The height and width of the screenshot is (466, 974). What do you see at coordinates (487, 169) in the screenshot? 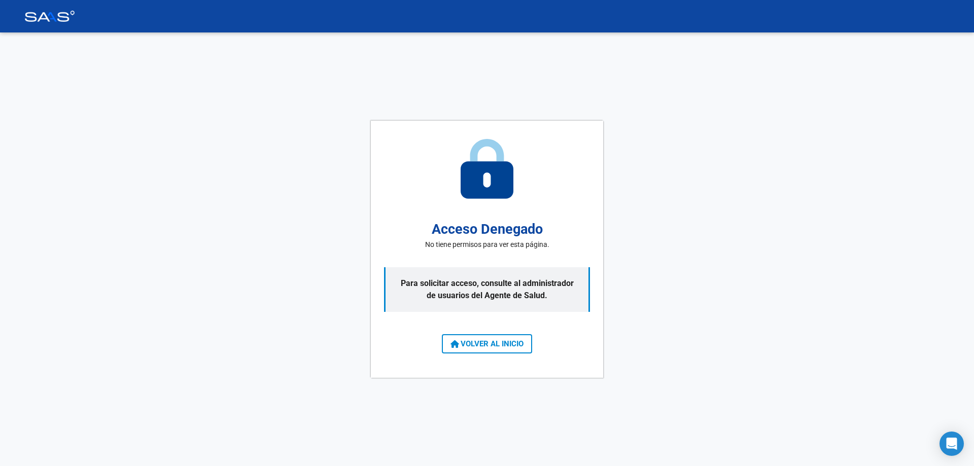
I see `img: access-denied` at bounding box center [487, 169].